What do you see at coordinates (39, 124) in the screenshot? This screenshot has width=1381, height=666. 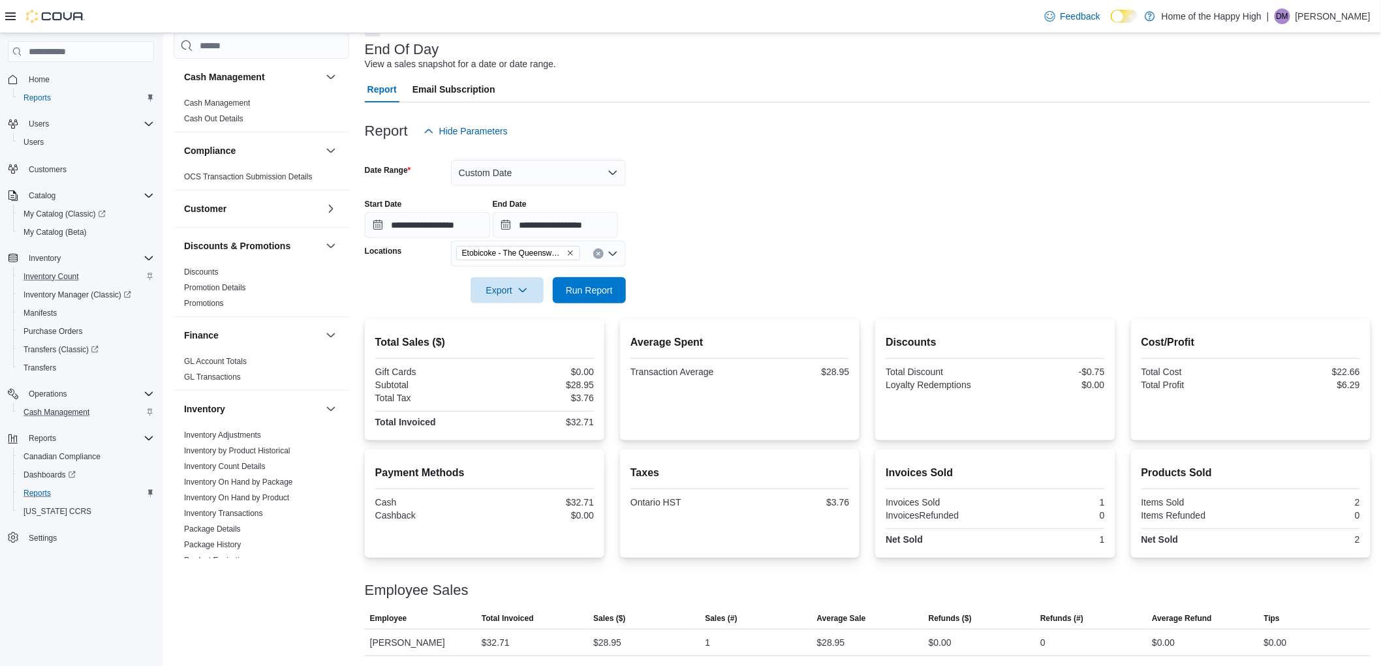 I see `button: Users` at bounding box center [39, 124].